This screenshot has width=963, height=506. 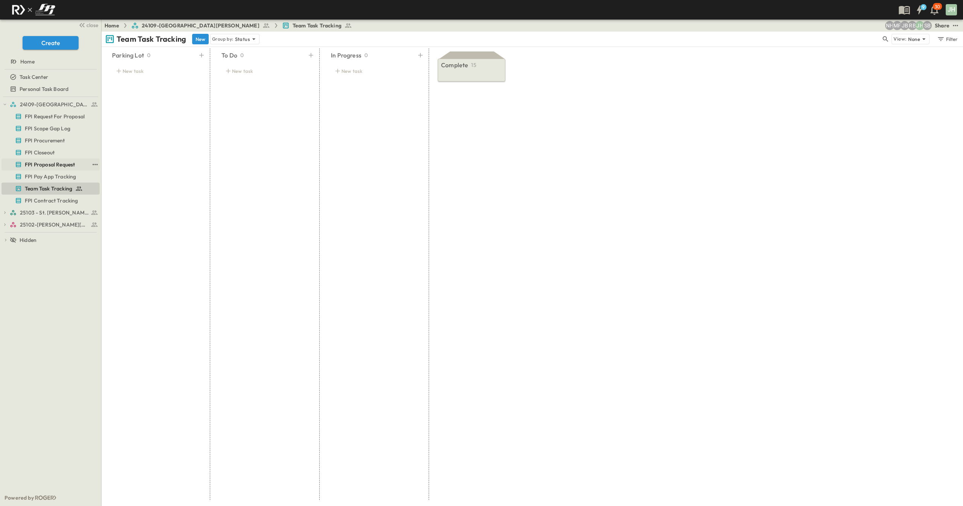 I want to click on p: In Progress, so click(x=346, y=55).